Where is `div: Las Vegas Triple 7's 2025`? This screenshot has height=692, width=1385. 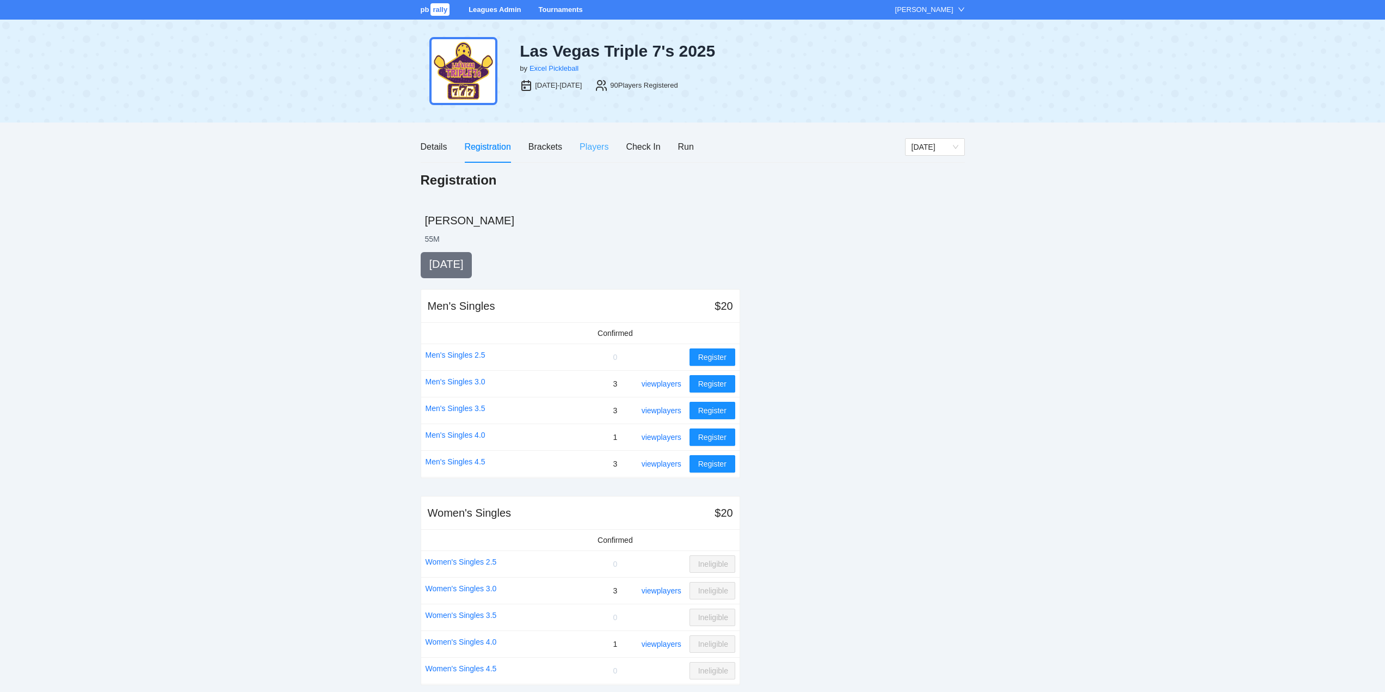
div: Las Vegas Triple 7's 2025 is located at coordinates (647, 51).